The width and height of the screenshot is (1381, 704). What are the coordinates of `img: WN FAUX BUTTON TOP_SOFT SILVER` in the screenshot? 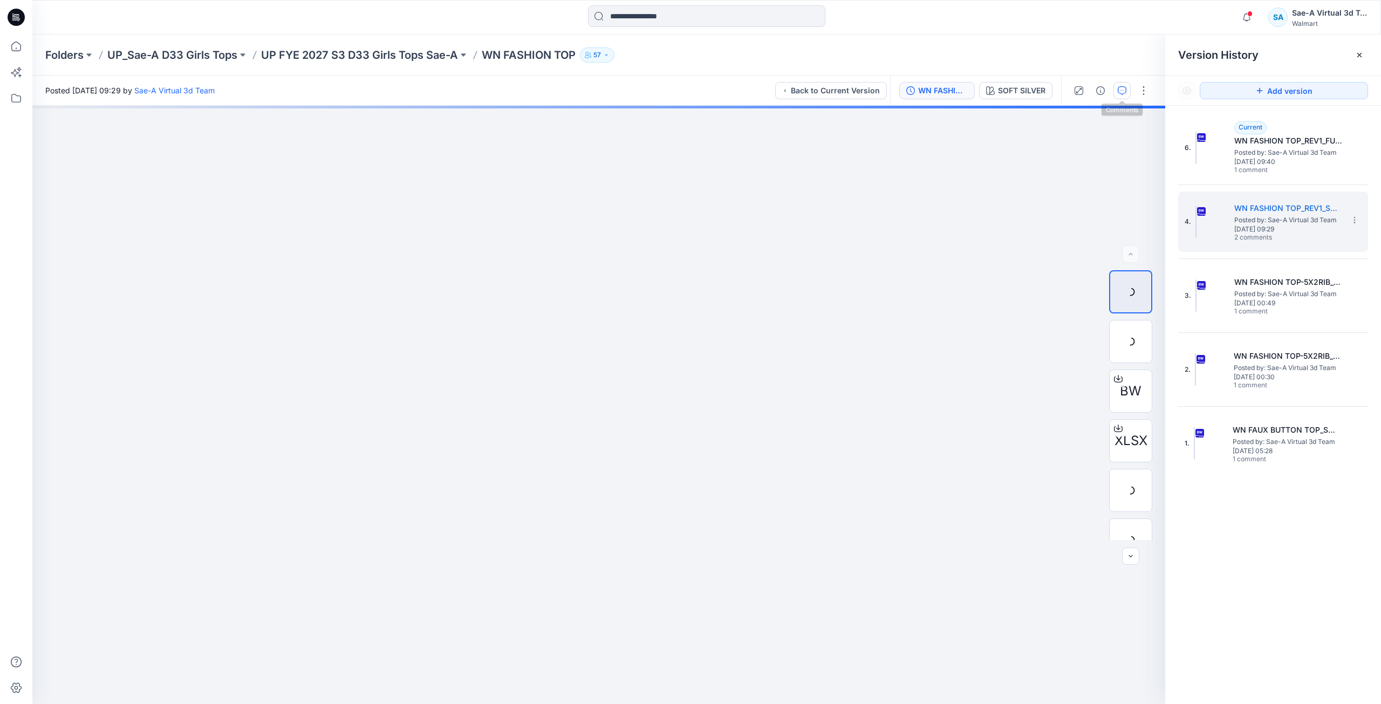 It's located at (1195, 444).